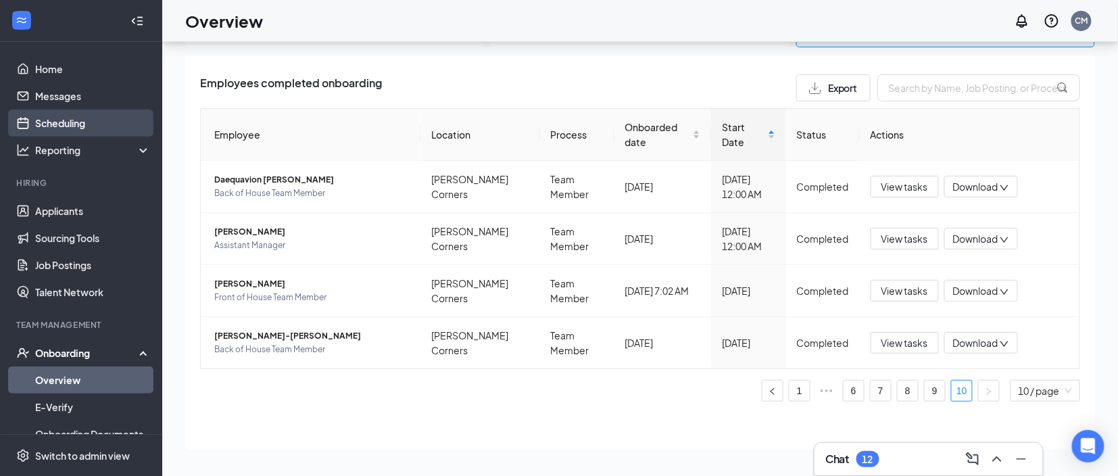  I want to click on div: Onboarding, so click(87, 353).